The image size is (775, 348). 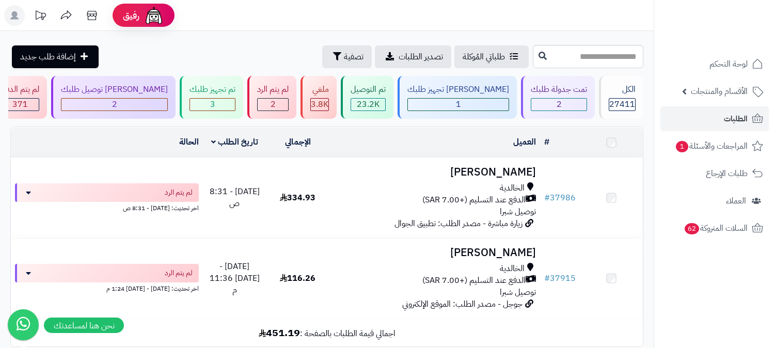 I want to click on div: الكل, so click(x=623, y=89).